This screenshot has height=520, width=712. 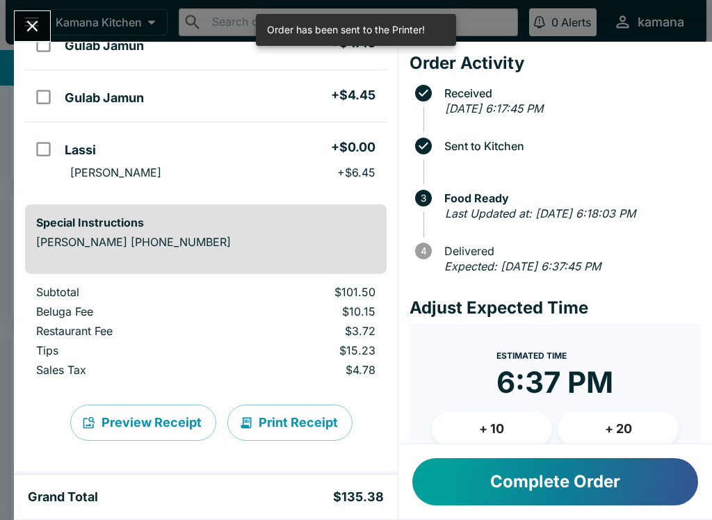 What do you see at coordinates (63, 497) in the screenshot?
I see `h5: Grand Total` at bounding box center [63, 497].